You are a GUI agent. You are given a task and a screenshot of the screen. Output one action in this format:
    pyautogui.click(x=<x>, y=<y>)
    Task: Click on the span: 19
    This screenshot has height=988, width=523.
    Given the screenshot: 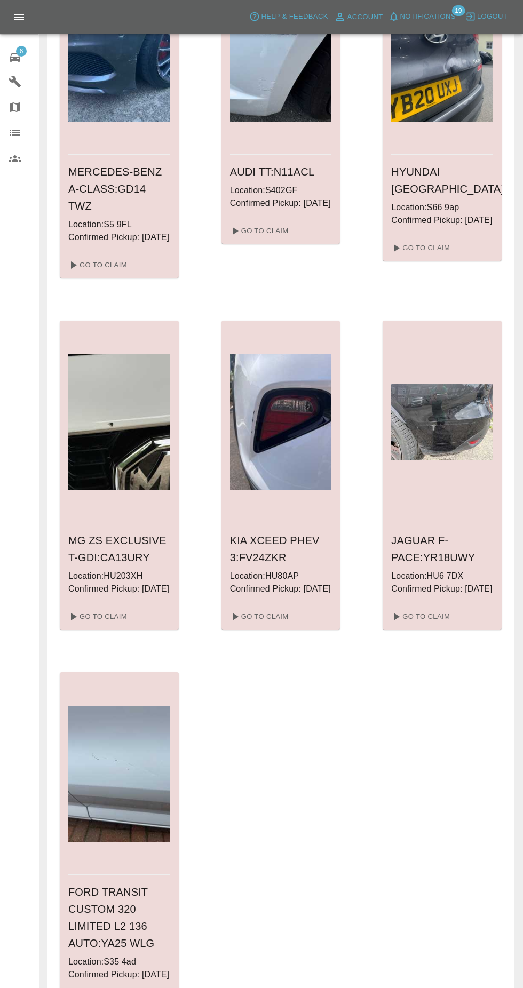 What is the action you would take?
    pyautogui.click(x=458, y=11)
    